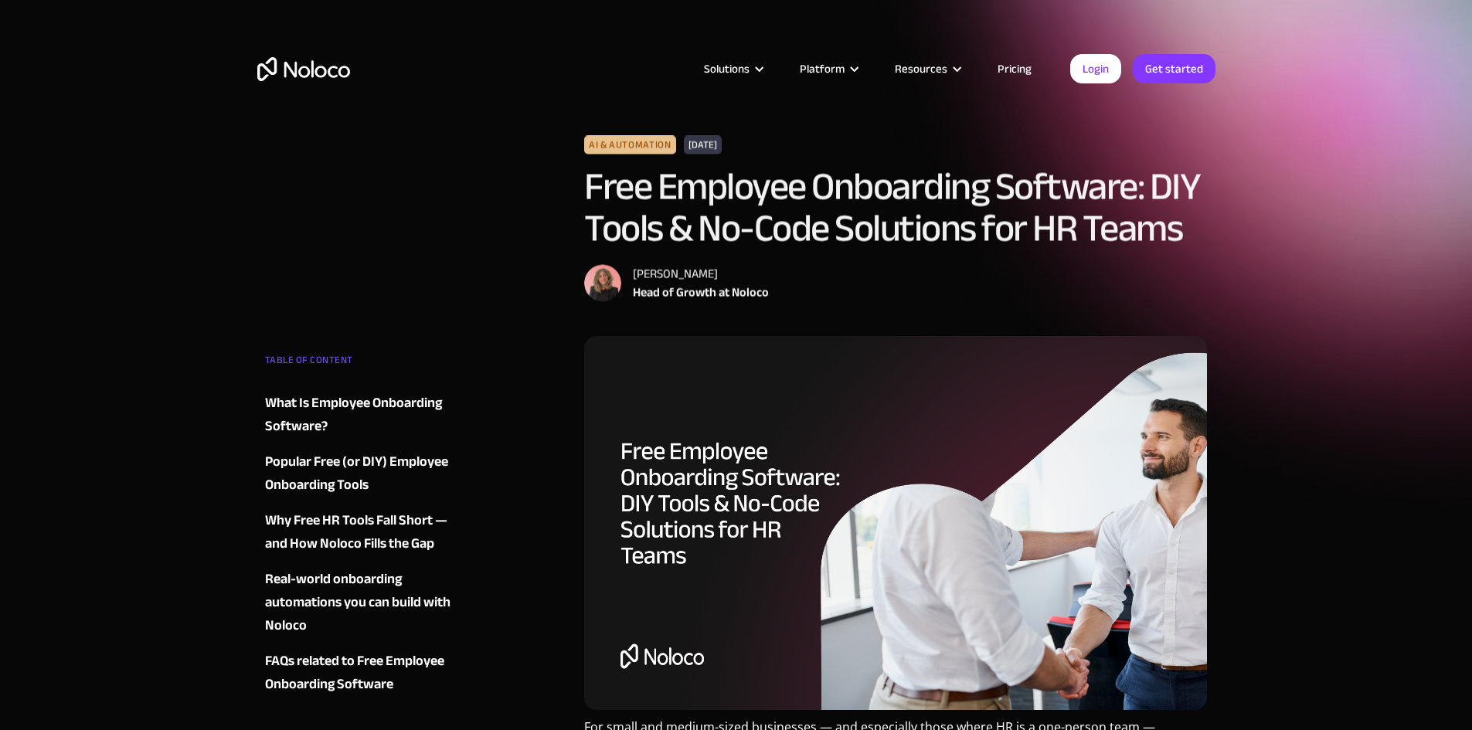  Describe the element at coordinates (358, 415) in the screenshot. I see `div: What Is Employee Onboarding Software?` at that location.